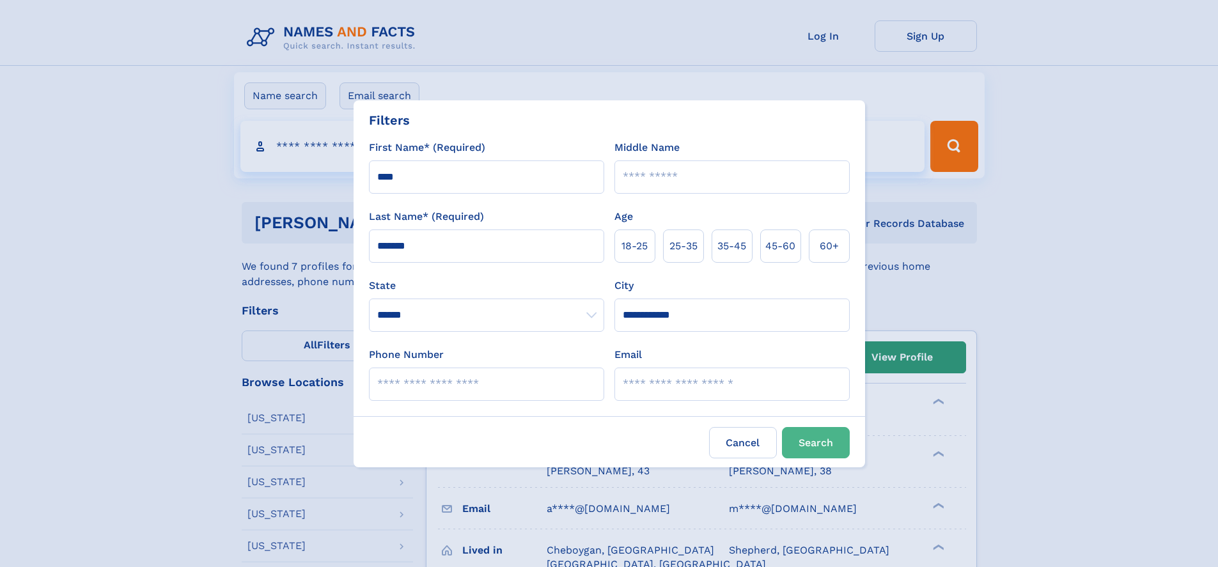 The width and height of the screenshot is (1218, 567). Describe the element at coordinates (829, 246) in the screenshot. I see `span: 60+` at that location.